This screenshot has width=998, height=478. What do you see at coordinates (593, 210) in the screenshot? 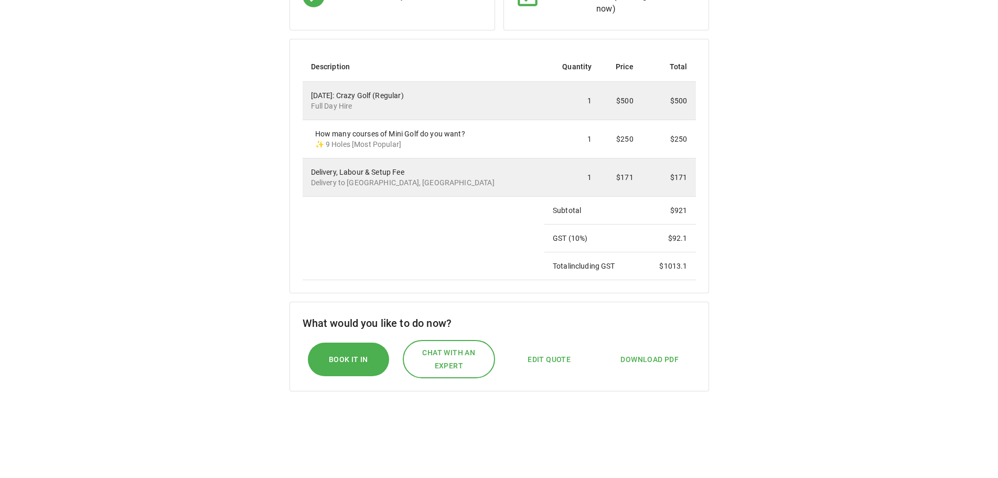
I see `td: Subtotal` at bounding box center [593, 210].